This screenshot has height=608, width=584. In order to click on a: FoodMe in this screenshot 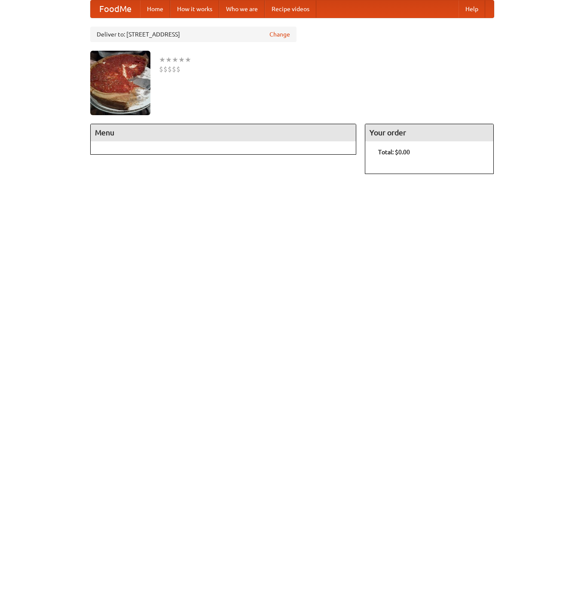, I will do `click(115, 9)`.